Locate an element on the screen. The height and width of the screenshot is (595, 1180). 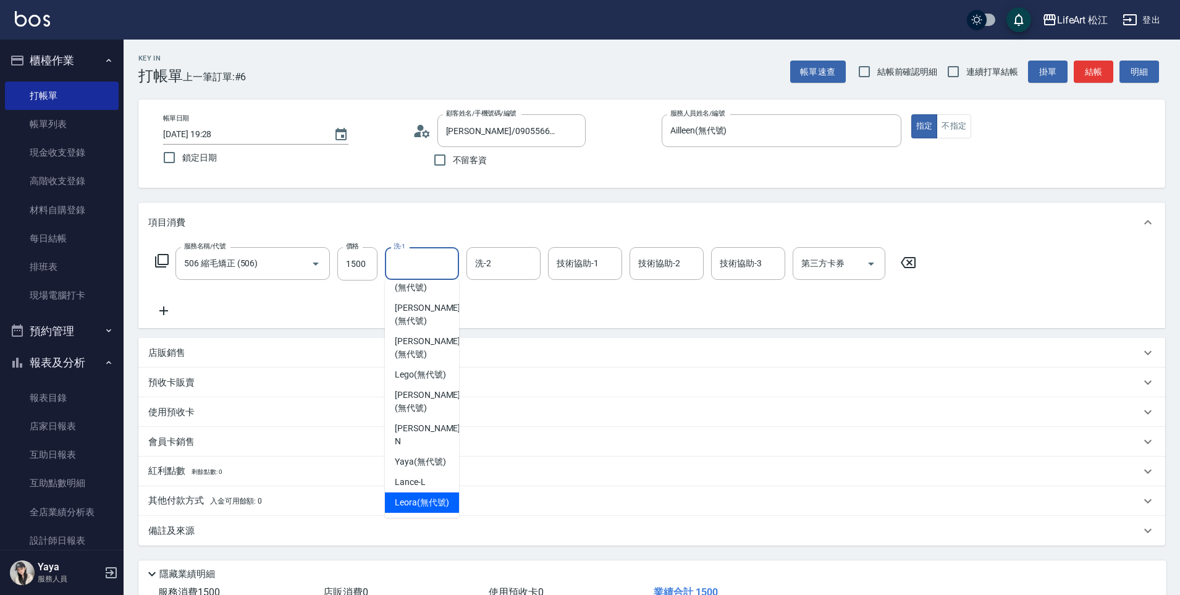
label: 洗-1 is located at coordinates (399, 246).